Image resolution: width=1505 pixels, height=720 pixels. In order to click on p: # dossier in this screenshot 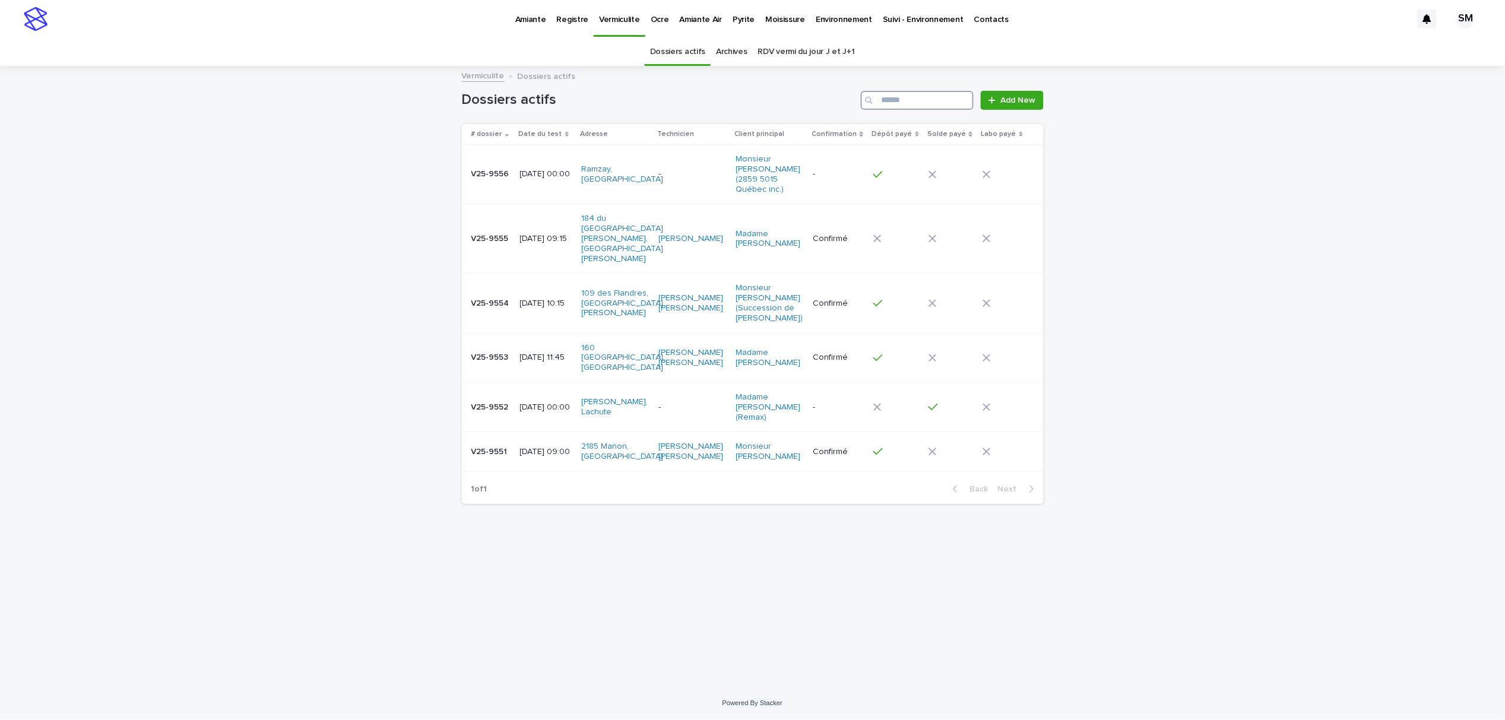, I will do `click(487, 134)`.